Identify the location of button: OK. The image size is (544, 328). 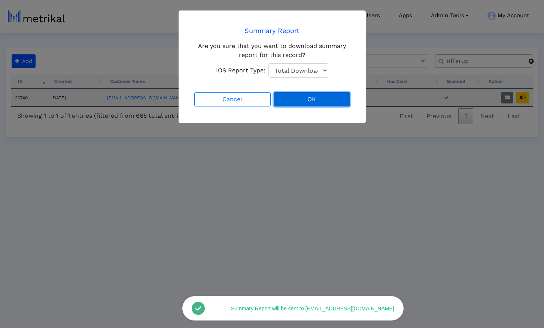
(312, 99).